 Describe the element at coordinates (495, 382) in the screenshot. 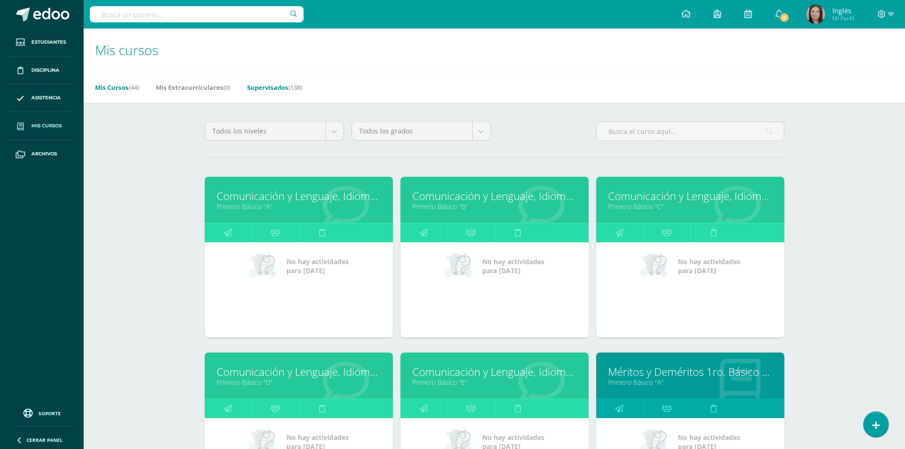

I see `a: Primero Básico "E"` at that location.